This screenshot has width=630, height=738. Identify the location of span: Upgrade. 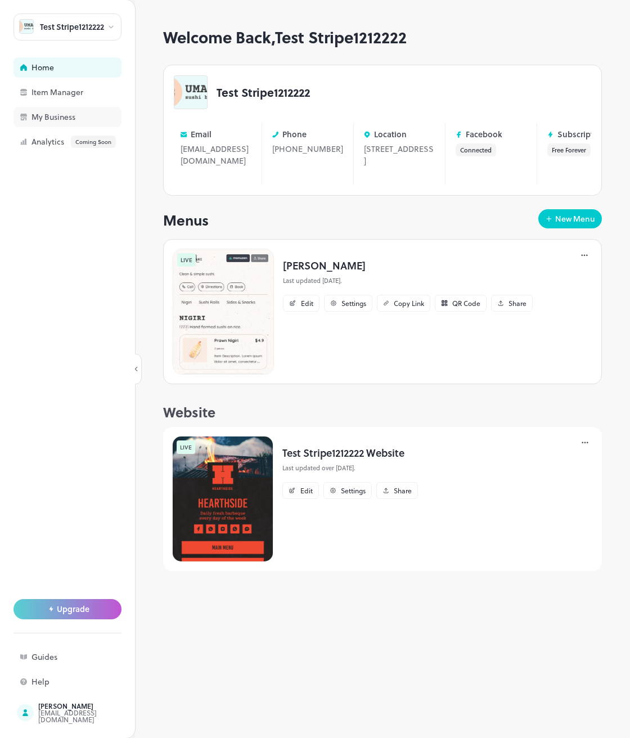
(73, 609).